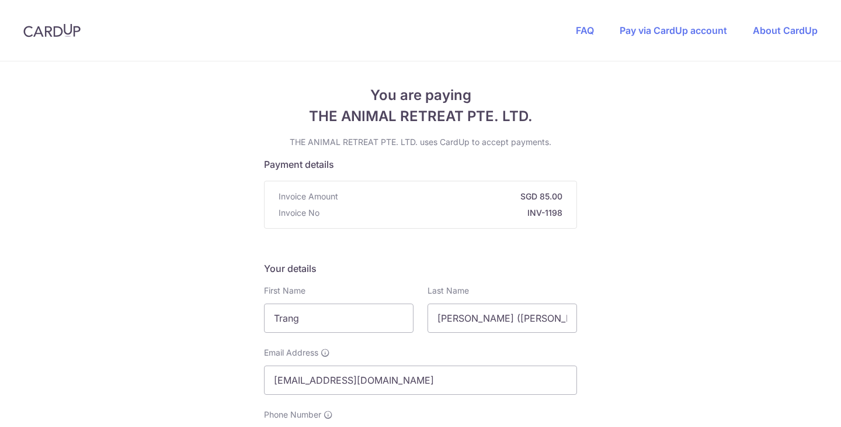 The image size is (841, 427). Describe the element at coordinates (421, 380) in the screenshot. I see `input: Email address` at that location.